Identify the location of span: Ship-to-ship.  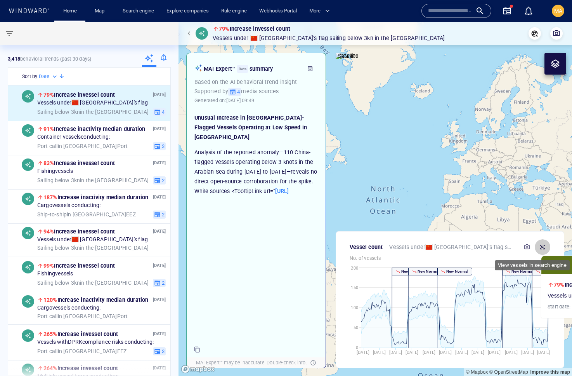
(52, 214).